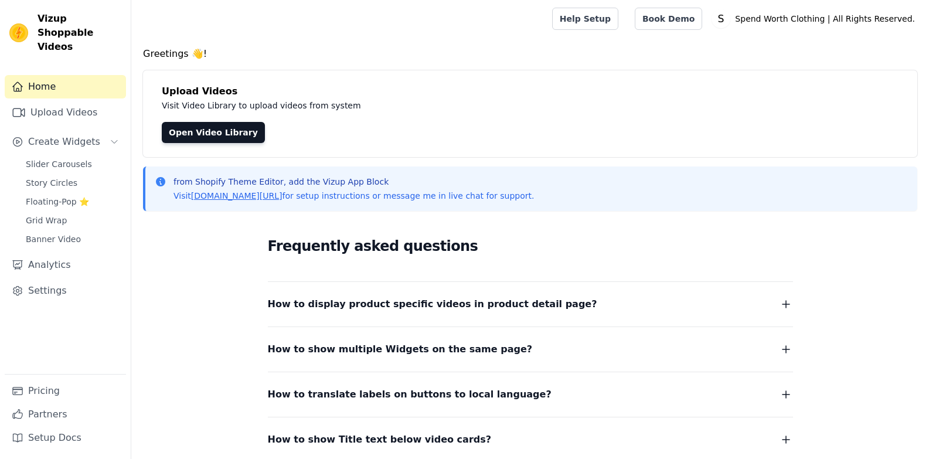  What do you see at coordinates (65, 87) in the screenshot?
I see `a: Home` at bounding box center [65, 87].